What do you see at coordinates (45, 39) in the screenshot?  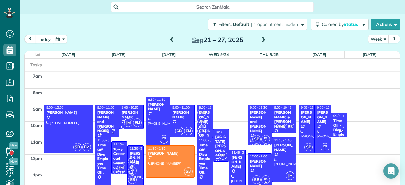 I see `button: today` at bounding box center [45, 39].